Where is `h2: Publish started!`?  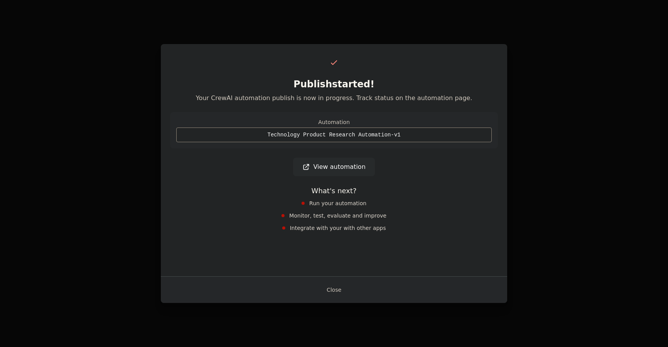
h2: Publish started! is located at coordinates (334, 84).